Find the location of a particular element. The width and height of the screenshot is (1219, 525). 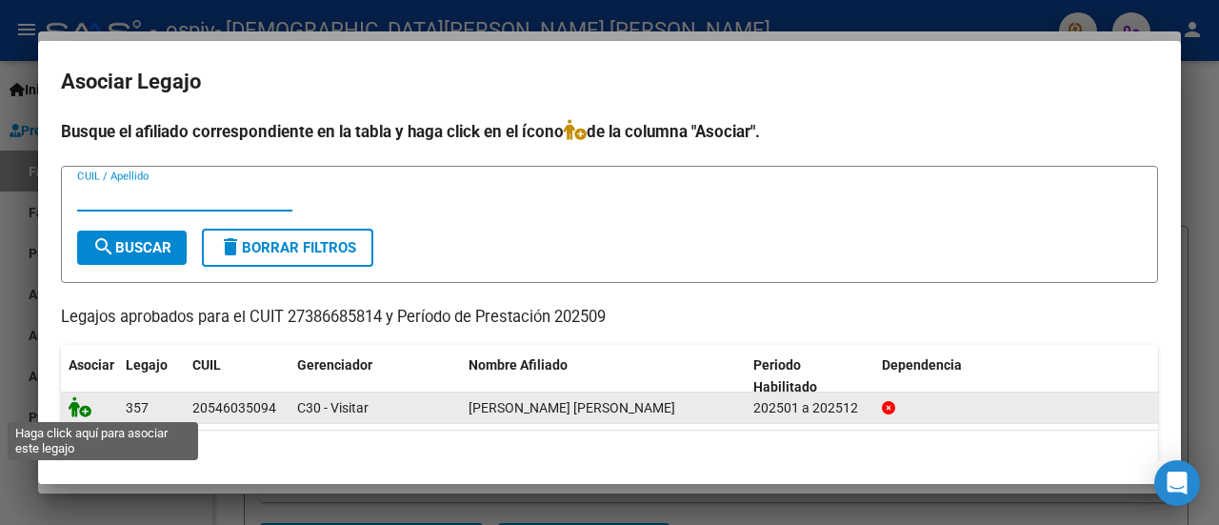

span: 357 is located at coordinates (137, 408).